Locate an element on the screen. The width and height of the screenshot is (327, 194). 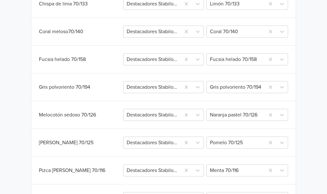
div: Fucsia helado 70/158 is located at coordinates (80, 59).